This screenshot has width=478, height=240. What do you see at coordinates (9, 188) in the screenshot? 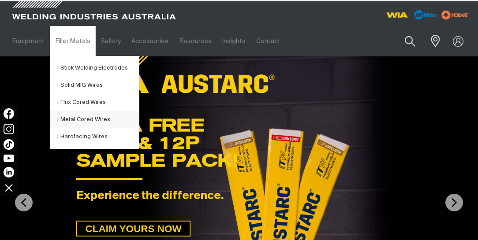
I see `img: hide socials` at bounding box center [9, 188].